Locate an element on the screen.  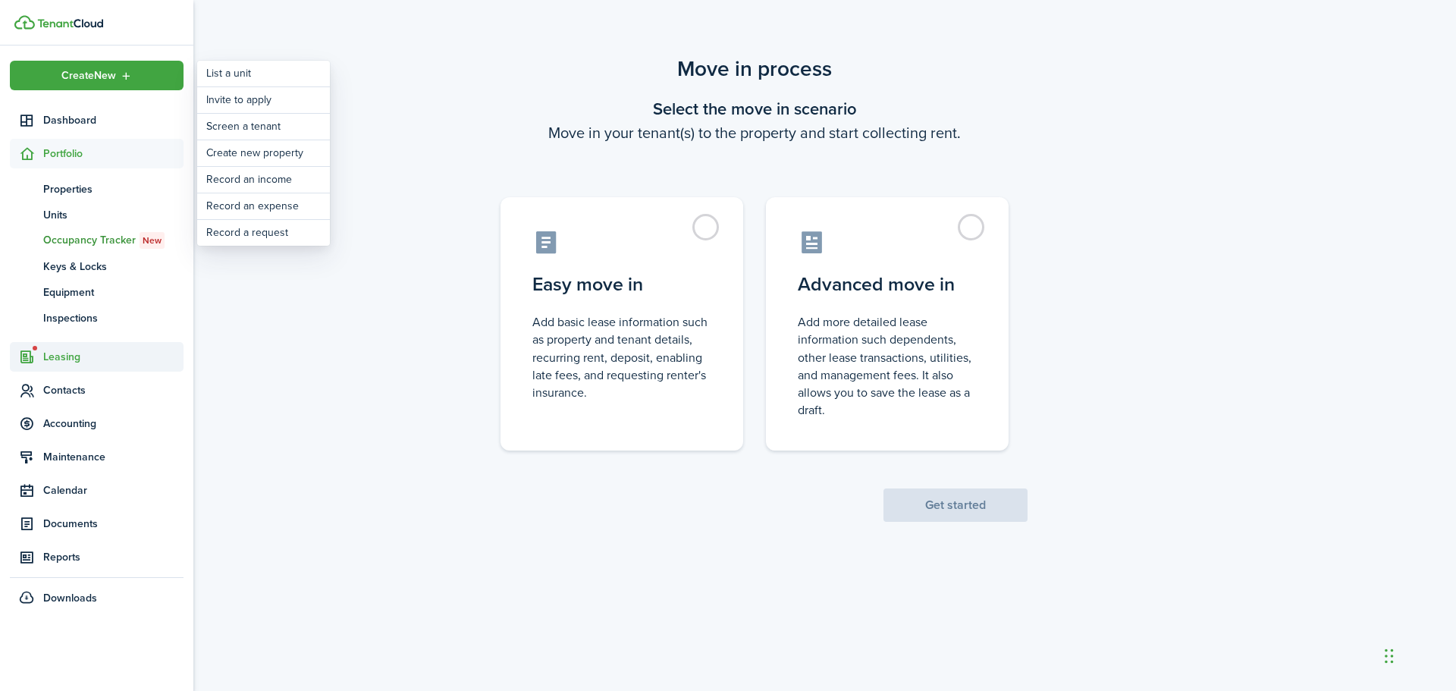
button: Invite to apply is located at coordinates (263, 100).